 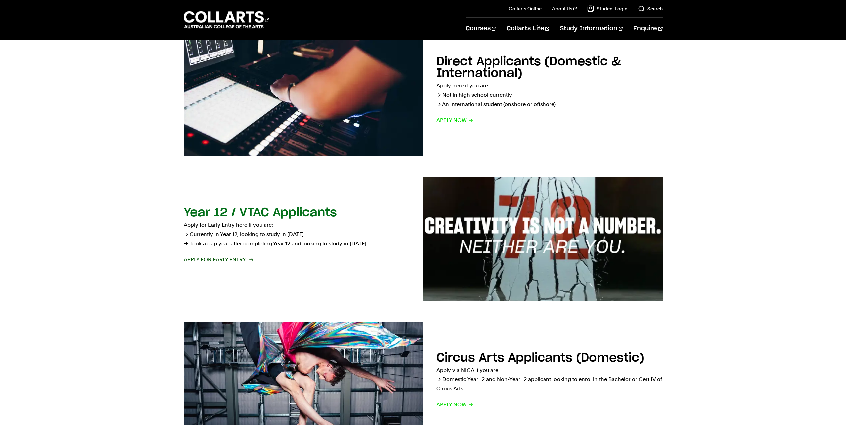 What do you see at coordinates (549, 95) in the screenshot?
I see `p: Apply here if you are: → Not in high school currently → An international student (onshore or offs...` at bounding box center [549, 95].